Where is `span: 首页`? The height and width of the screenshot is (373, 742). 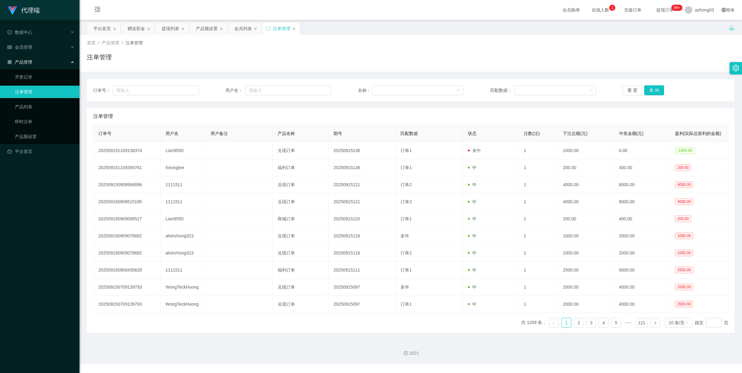
span: 首页 is located at coordinates (91, 43).